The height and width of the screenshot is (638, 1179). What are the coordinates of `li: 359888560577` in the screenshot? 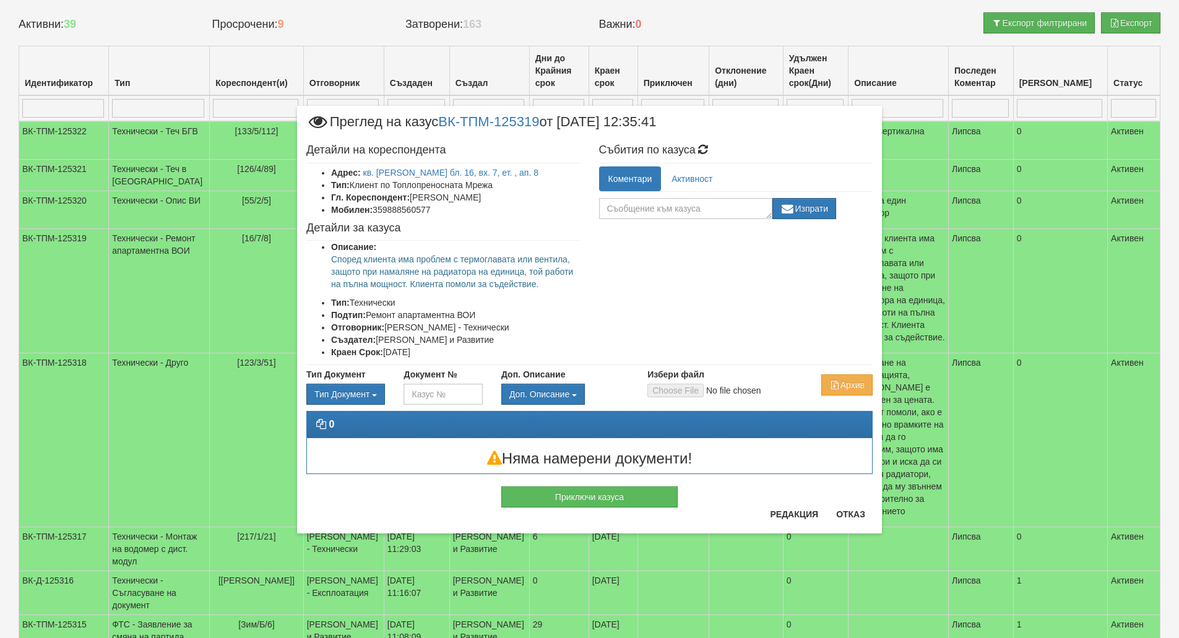 It's located at (456, 210).